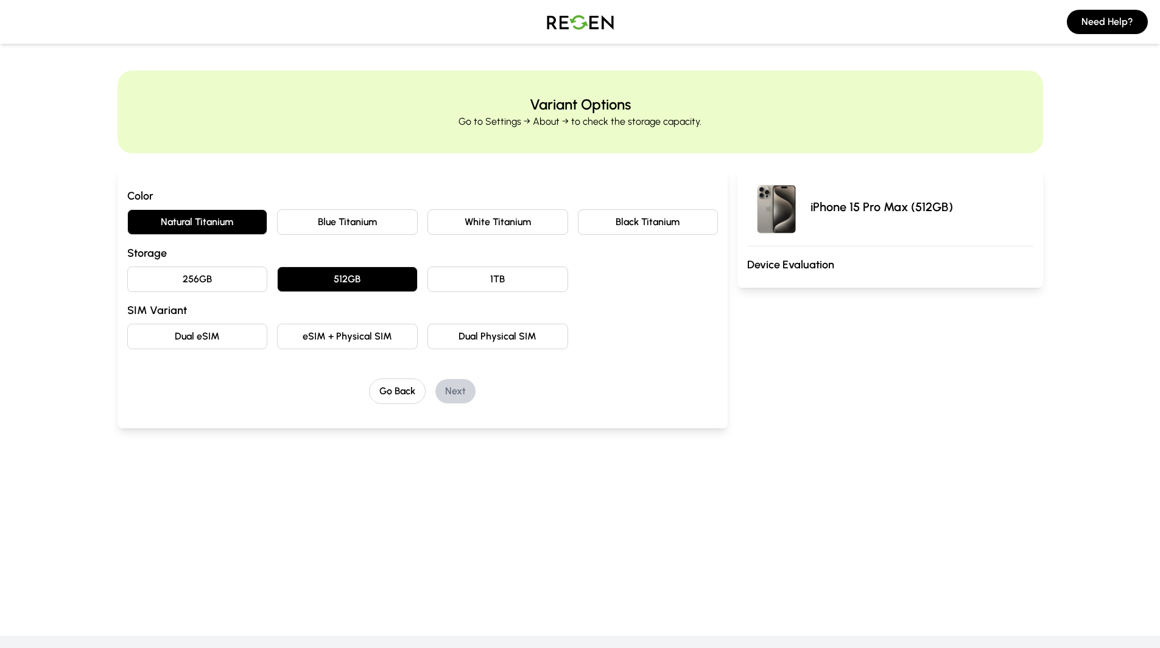 Image resolution: width=1160 pixels, height=648 pixels. I want to click on button: Black Titanium, so click(648, 222).